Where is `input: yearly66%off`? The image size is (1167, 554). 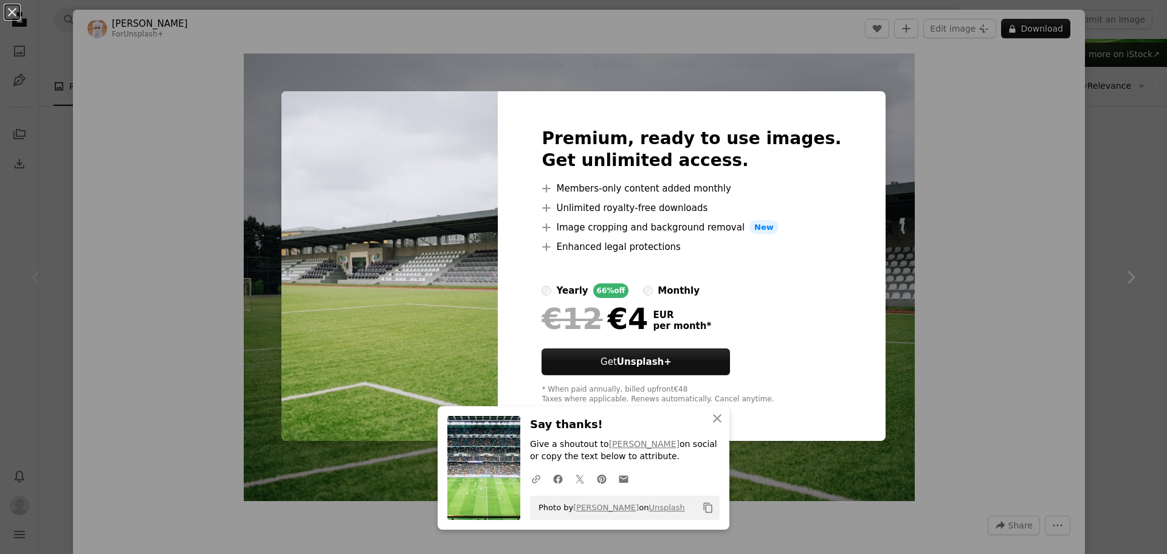 input: yearly66%off is located at coordinates (546, 290).